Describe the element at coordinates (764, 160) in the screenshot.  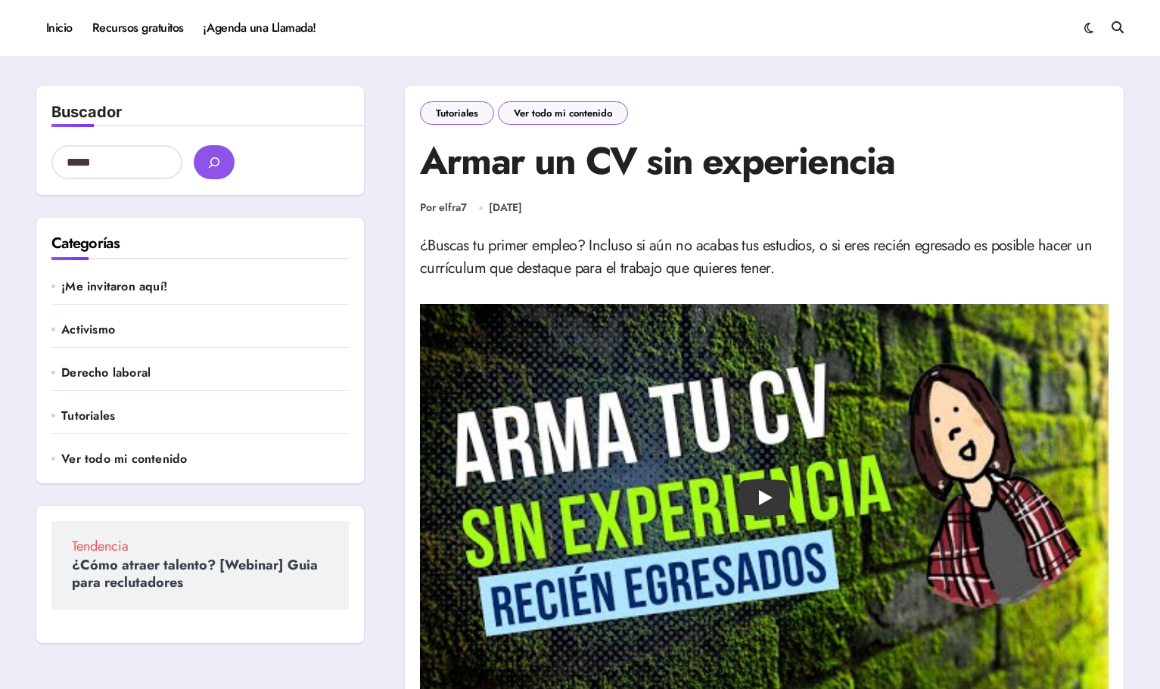
I see `h1: Armar un CV sin experiencia` at that location.